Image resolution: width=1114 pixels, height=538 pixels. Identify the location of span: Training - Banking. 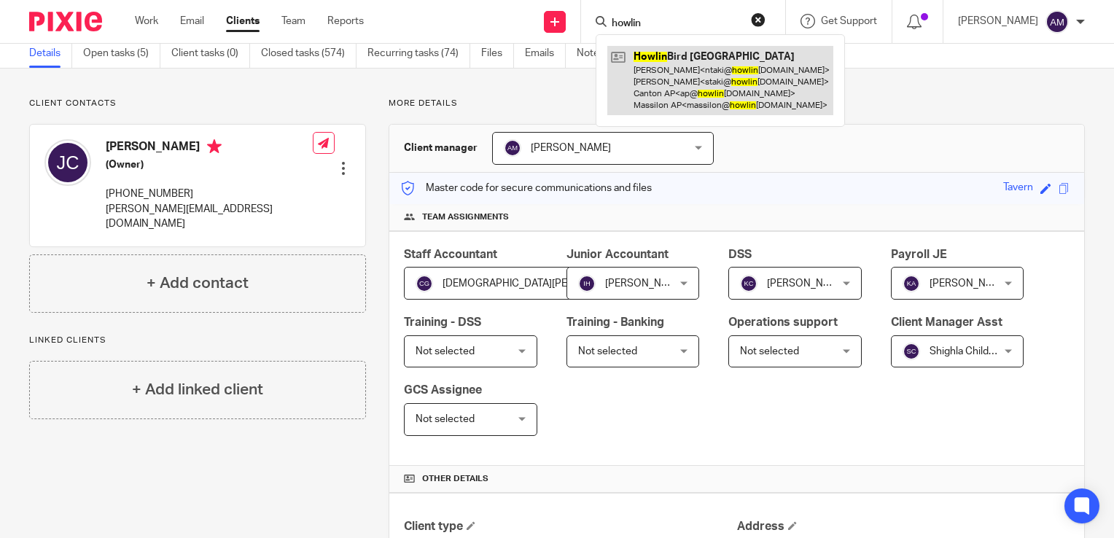
(615, 322).